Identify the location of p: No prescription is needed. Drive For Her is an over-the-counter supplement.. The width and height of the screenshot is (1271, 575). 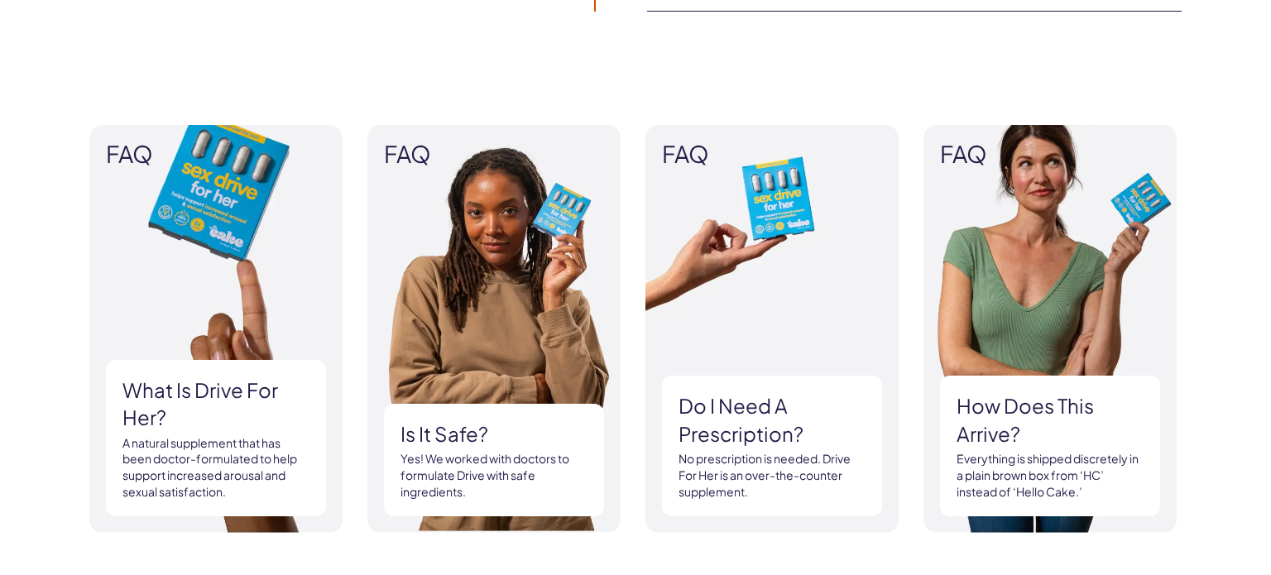
(772, 475).